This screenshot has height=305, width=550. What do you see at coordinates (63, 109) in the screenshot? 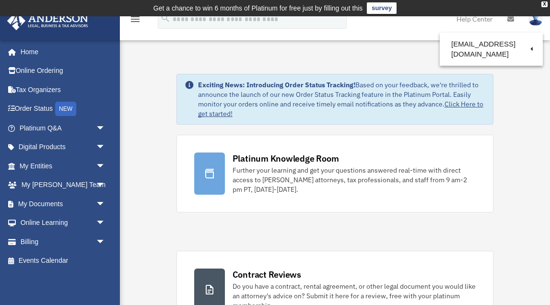
I see `a: Order StatusNEW` at bounding box center [63, 109].